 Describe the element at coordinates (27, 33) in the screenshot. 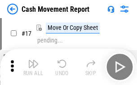

I see `span: # 17` at that location.